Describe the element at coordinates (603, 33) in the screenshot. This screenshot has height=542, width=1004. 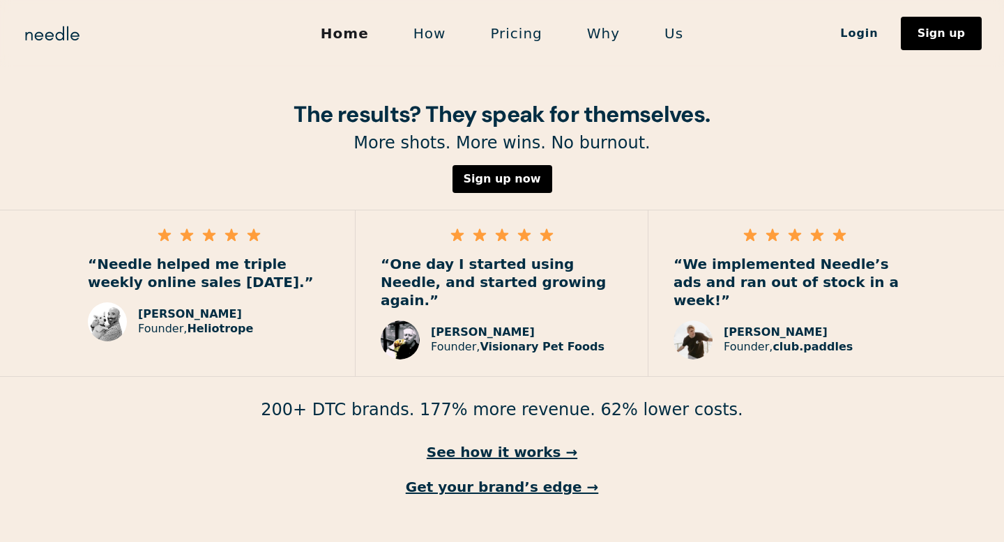
I see `a: Why` at that location.